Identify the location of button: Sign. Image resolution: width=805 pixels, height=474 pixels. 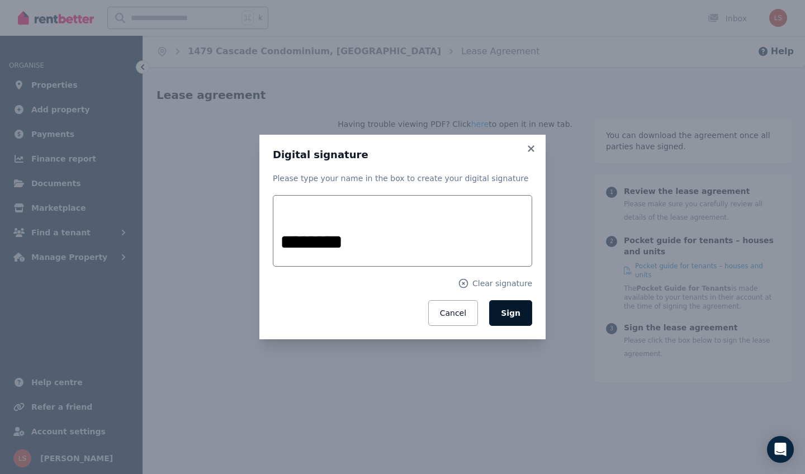
(510, 313).